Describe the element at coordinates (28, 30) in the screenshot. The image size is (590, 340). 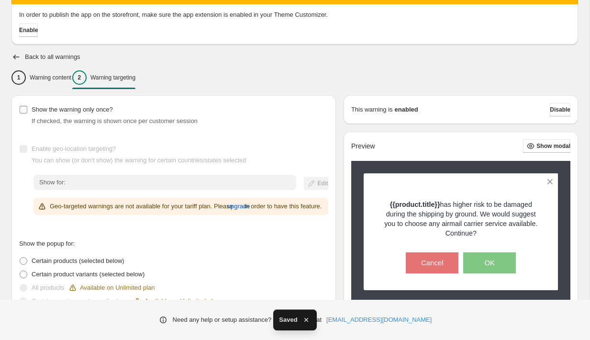
I see `button: Enable` at that location.